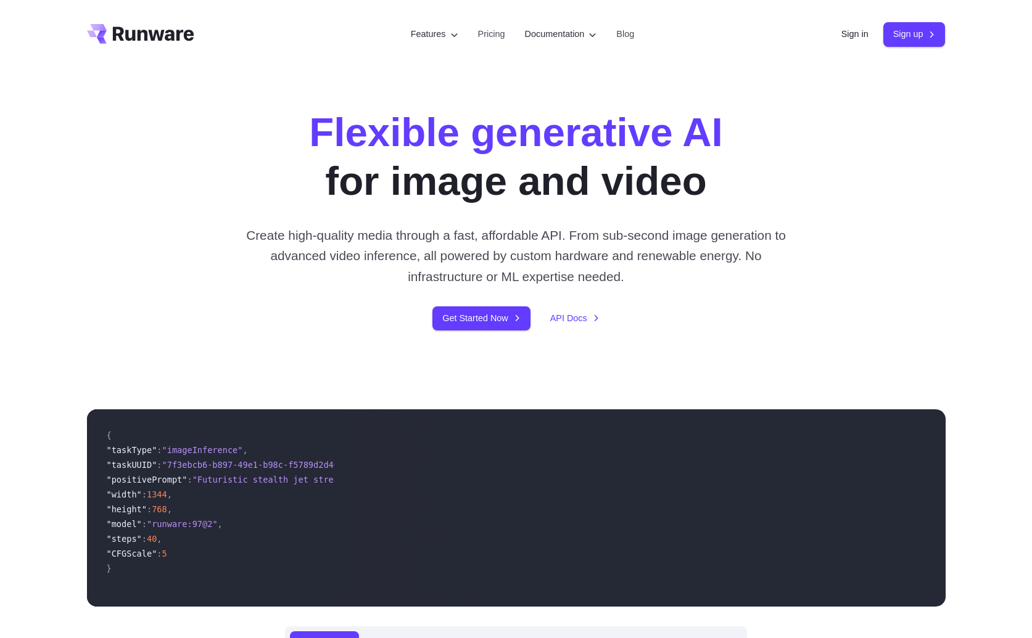 This screenshot has width=1032, height=638. I want to click on span: 768, so click(159, 509).